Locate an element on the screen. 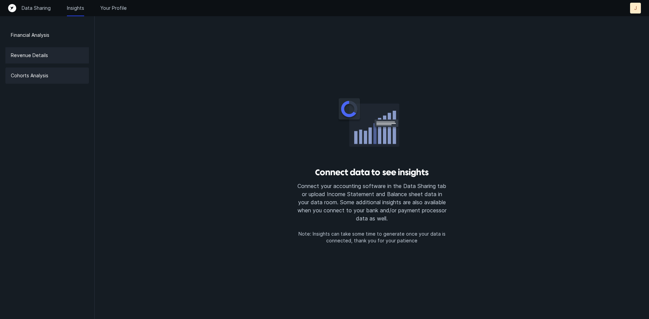 The width and height of the screenshot is (649, 319). p: Your Profile is located at coordinates (114, 8).